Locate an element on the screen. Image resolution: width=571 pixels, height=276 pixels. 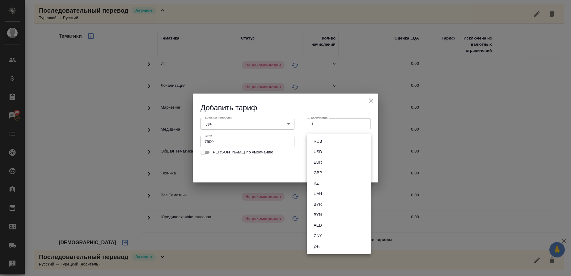
button: GBP is located at coordinates (318, 173).